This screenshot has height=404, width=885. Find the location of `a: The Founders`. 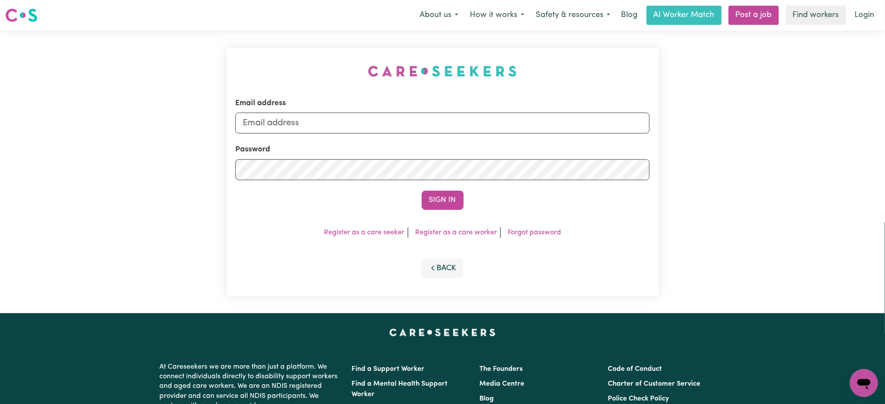

a: The Founders is located at coordinates (501, 369).